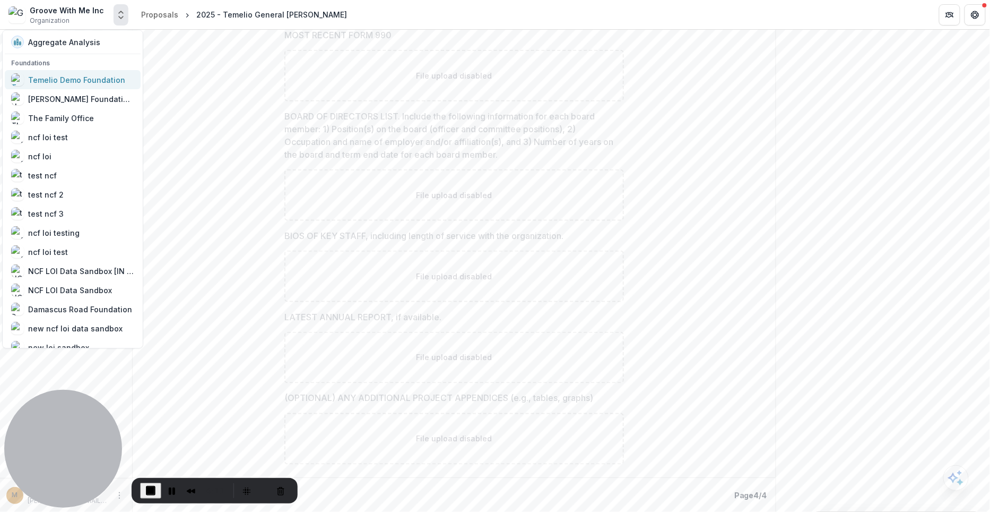  What do you see at coordinates (244, 14) in the screenshot?
I see `nav: breadcrumb` at bounding box center [244, 14].